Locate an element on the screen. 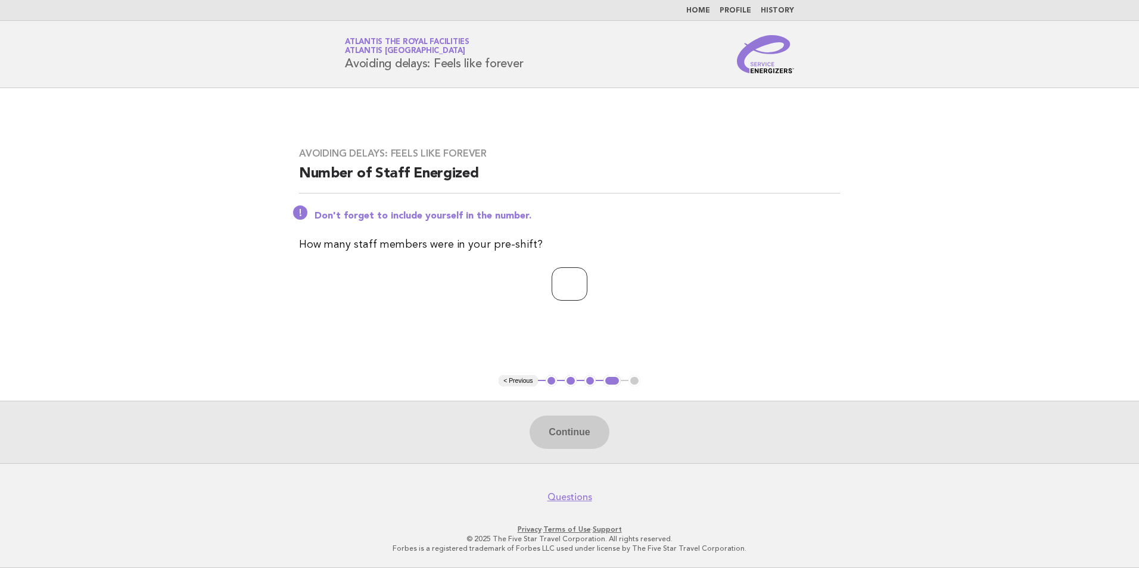 The image size is (1139, 568). button: 3 is located at coordinates (590, 381).